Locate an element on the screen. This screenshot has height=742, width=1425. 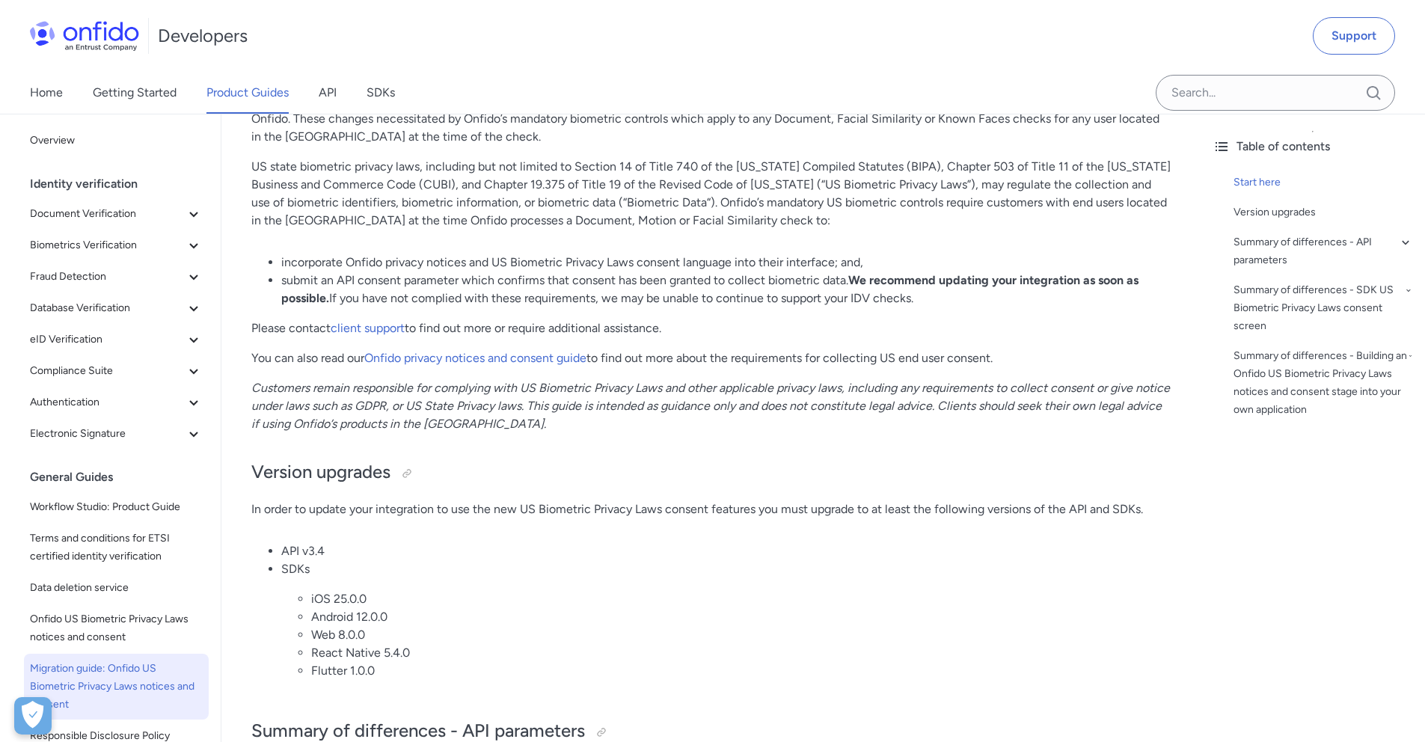
li: API v3.4 is located at coordinates (726, 551).